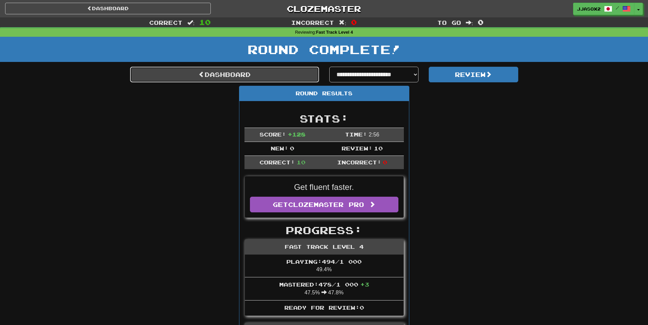 The image size is (648, 325). Describe the element at coordinates (356, 134) in the screenshot. I see `span: Time:` at that location.